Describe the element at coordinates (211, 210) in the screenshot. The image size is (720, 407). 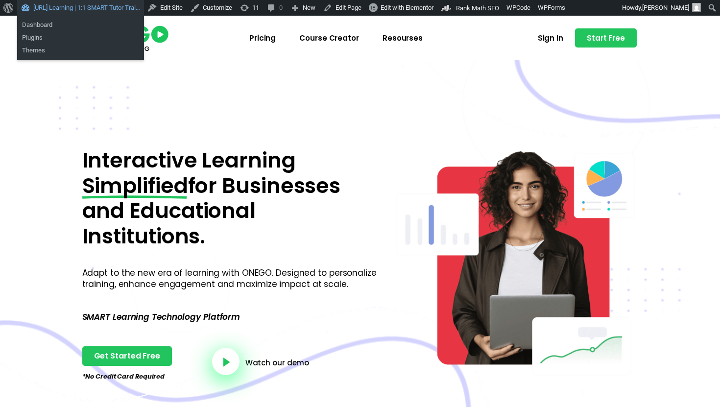
I see `span: for Businesses and Educational Institutions.` at that location.